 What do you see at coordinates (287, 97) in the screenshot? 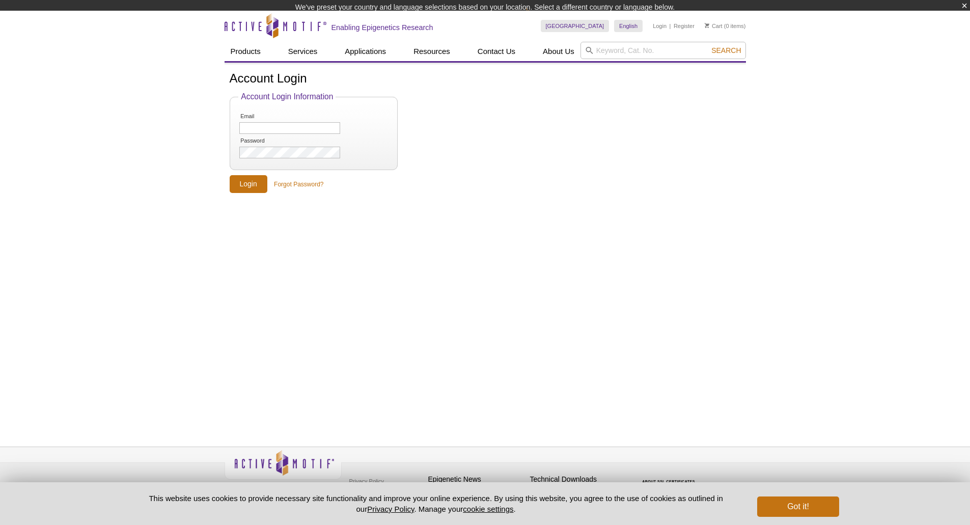
I see `legend: Account Login Information` at bounding box center [287, 97].